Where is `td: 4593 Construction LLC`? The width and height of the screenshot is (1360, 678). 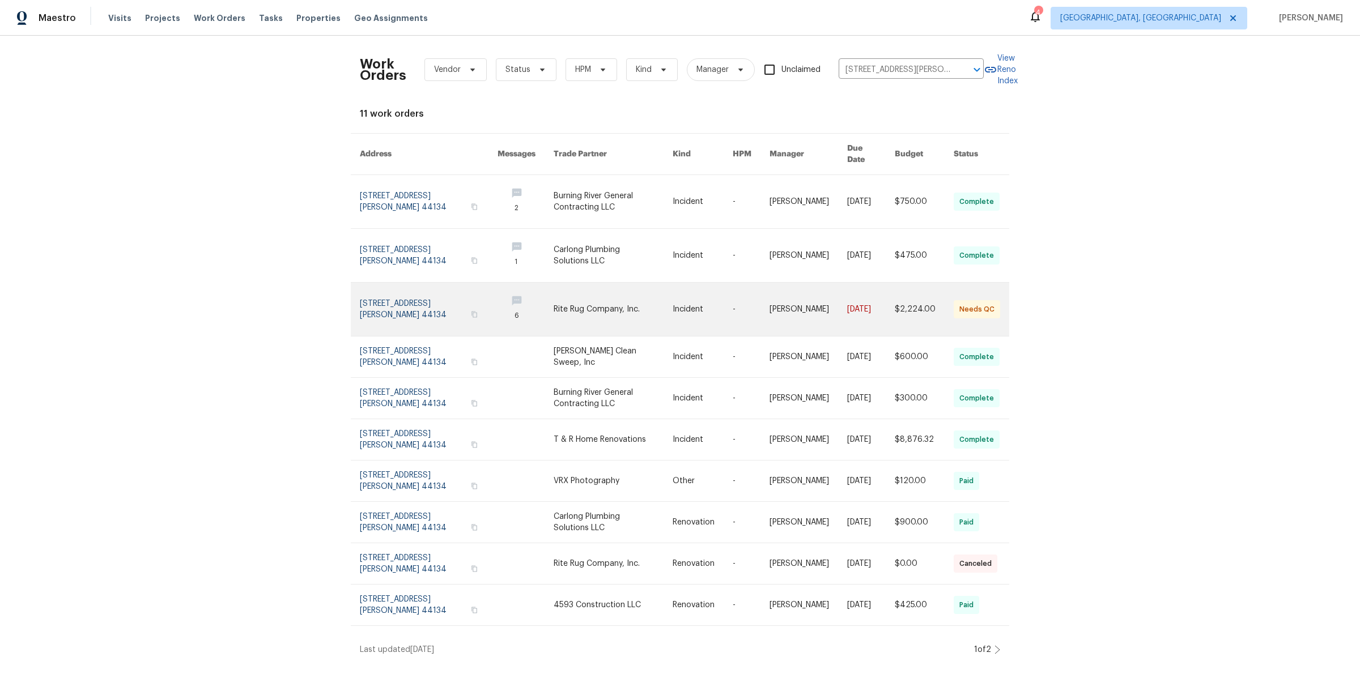
td: 4593 Construction LLC is located at coordinates (604, 605).